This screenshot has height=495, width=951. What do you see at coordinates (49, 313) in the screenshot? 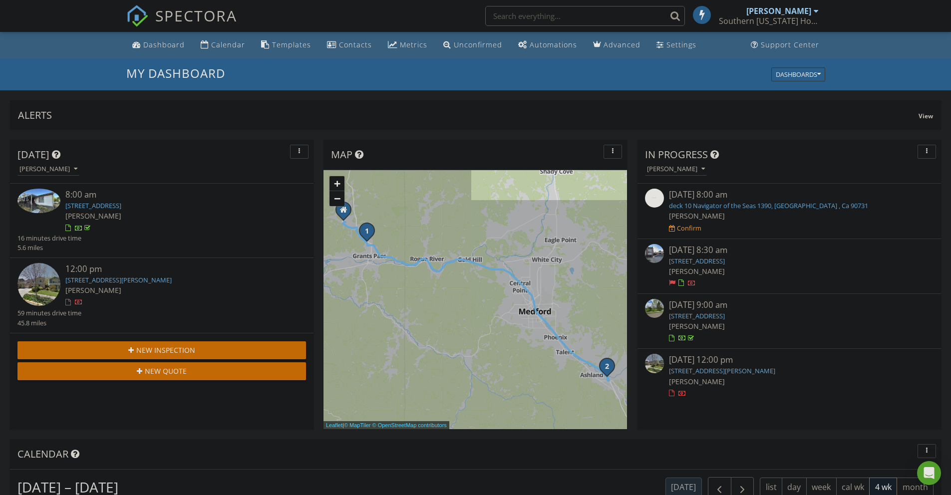
I see `div: 59 minutes drive time` at bounding box center [49, 313].